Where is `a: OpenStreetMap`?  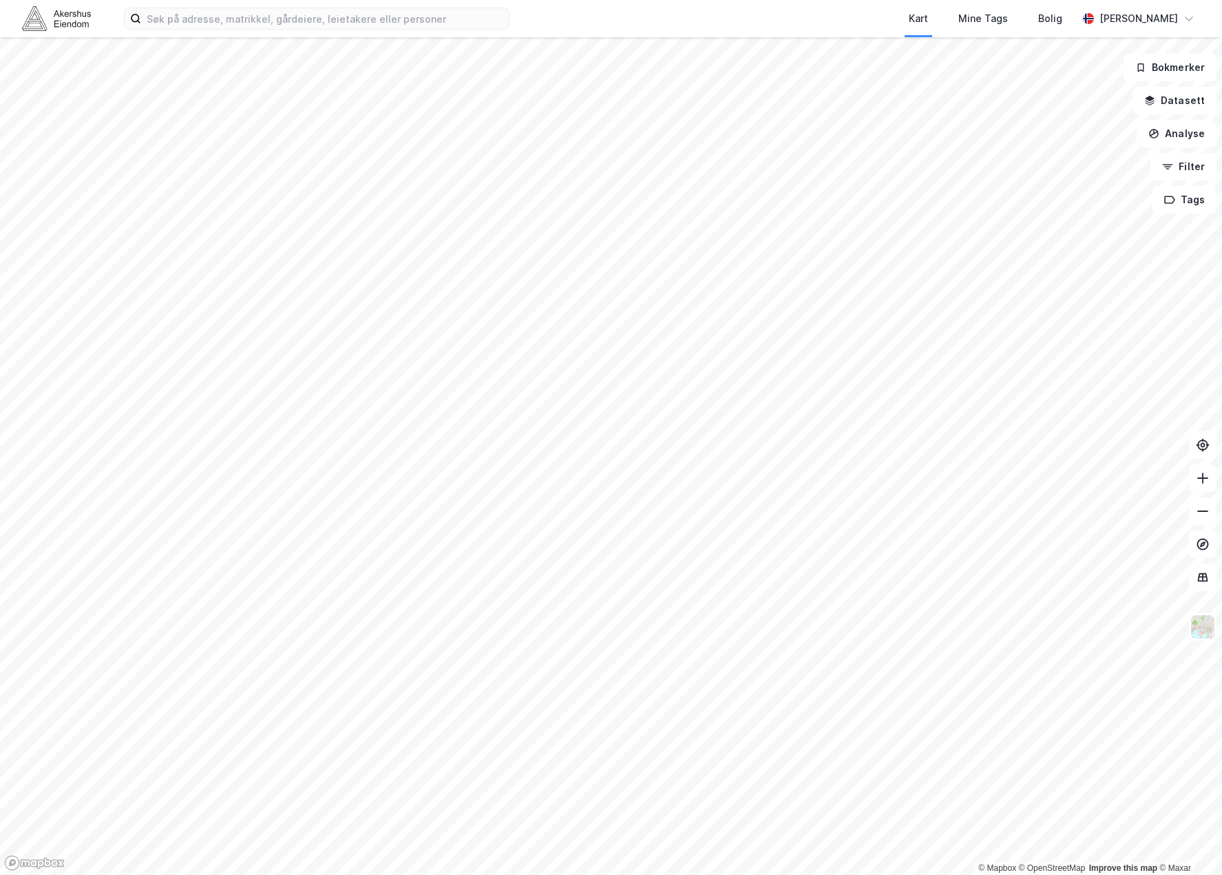 a: OpenStreetMap is located at coordinates (1052, 868).